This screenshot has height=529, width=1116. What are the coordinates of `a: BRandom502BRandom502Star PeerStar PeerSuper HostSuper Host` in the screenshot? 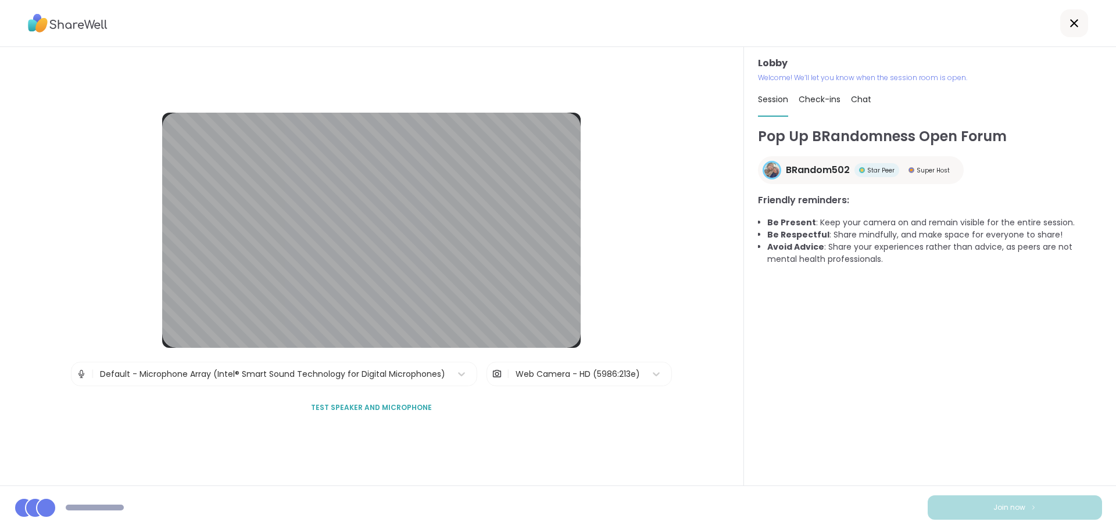 It's located at (861, 170).